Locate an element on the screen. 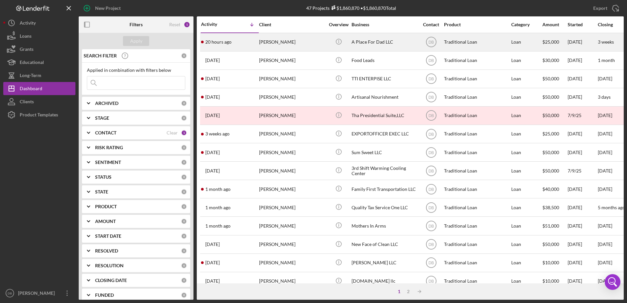 The width and height of the screenshot is (627, 303). button: Export is located at coordinates (605, 8).